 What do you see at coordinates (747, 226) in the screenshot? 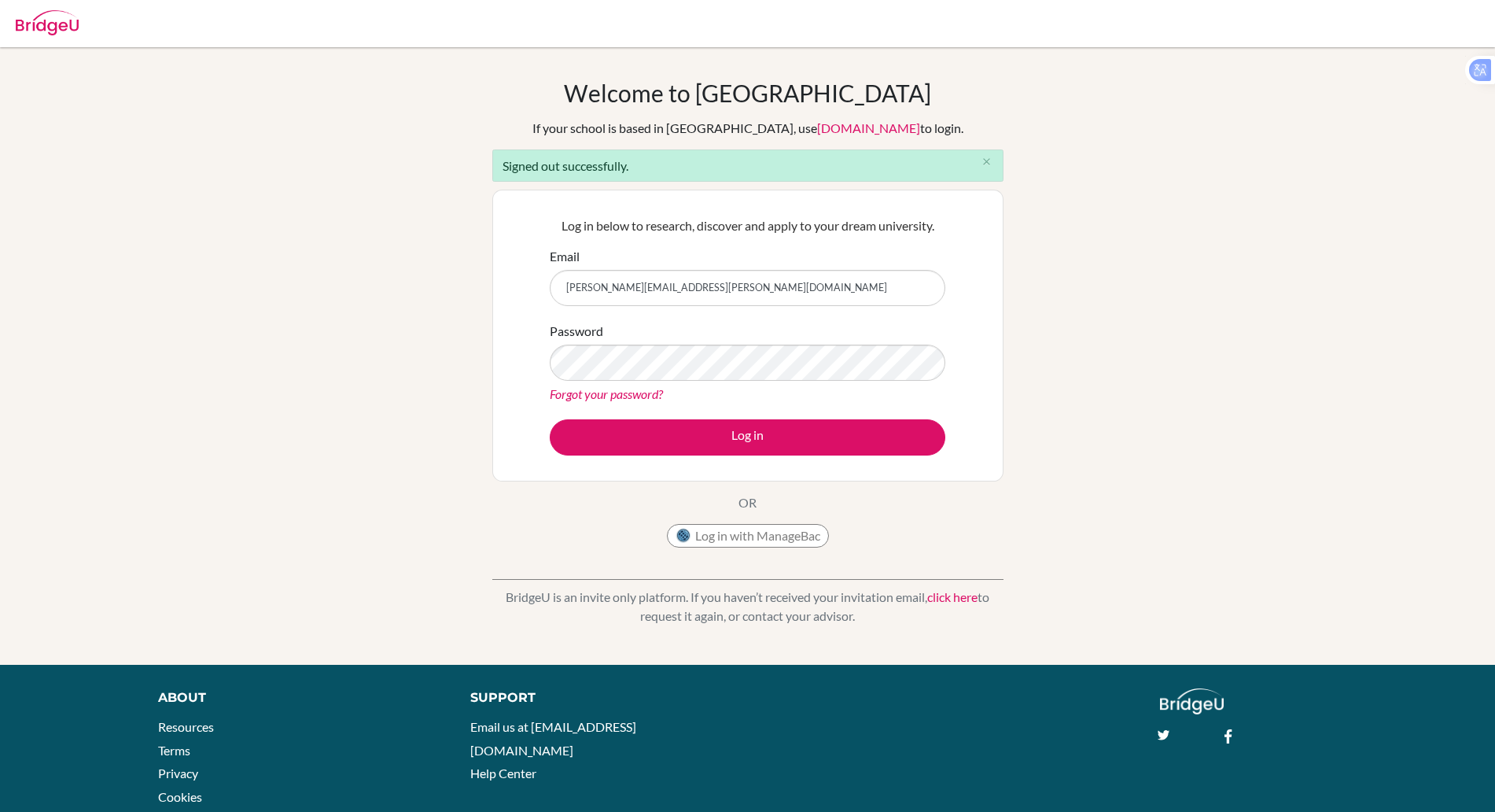
I see `p: Log in below to research, discover and apply to your dream university.` at bounding box center [747, 226].